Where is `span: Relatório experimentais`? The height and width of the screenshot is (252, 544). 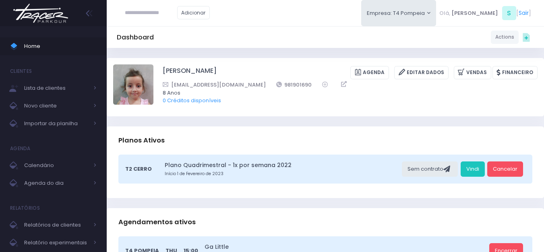 span: Relatório experimentais is located at coordinates (56, 243).